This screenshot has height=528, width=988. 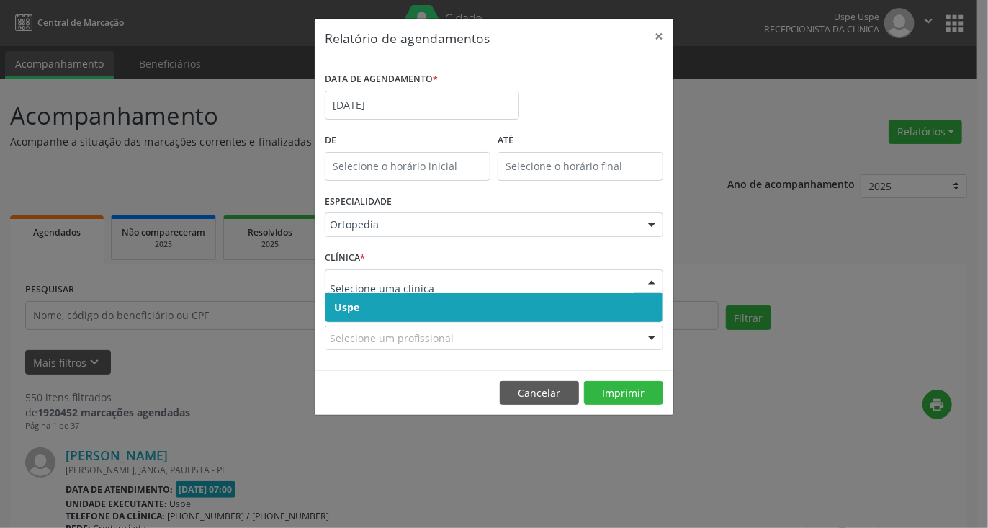 I want to click on label: De, so click(x=407, y=140).